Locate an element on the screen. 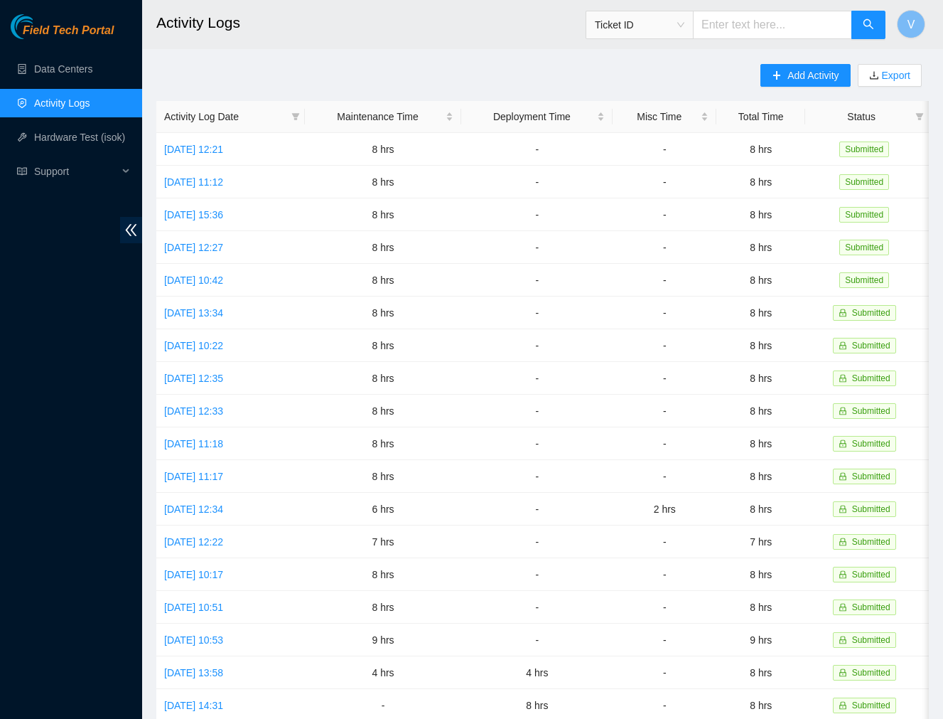  span: Ticket ID is located at coordinates (640, 25).